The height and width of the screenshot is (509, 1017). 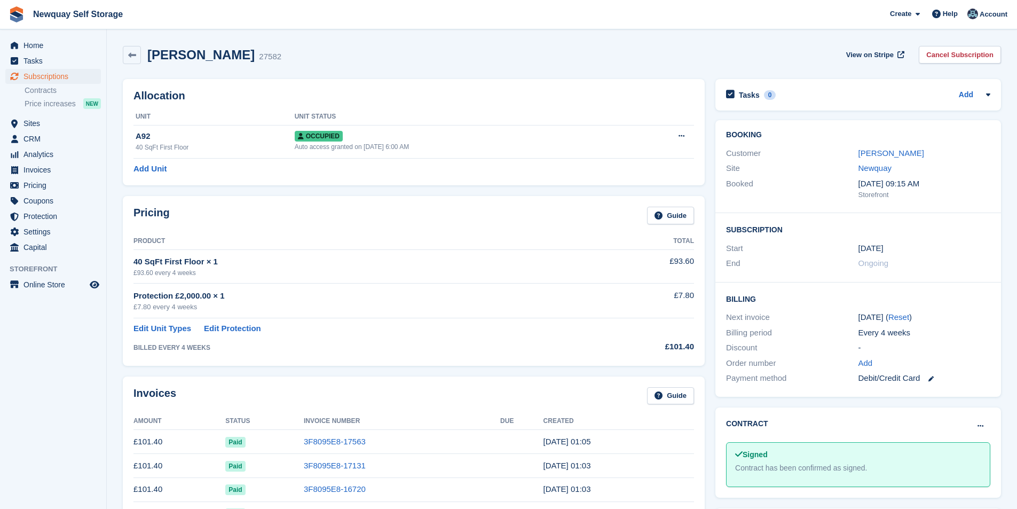 I want to click on div: 27582, so click(x=270, y=57).